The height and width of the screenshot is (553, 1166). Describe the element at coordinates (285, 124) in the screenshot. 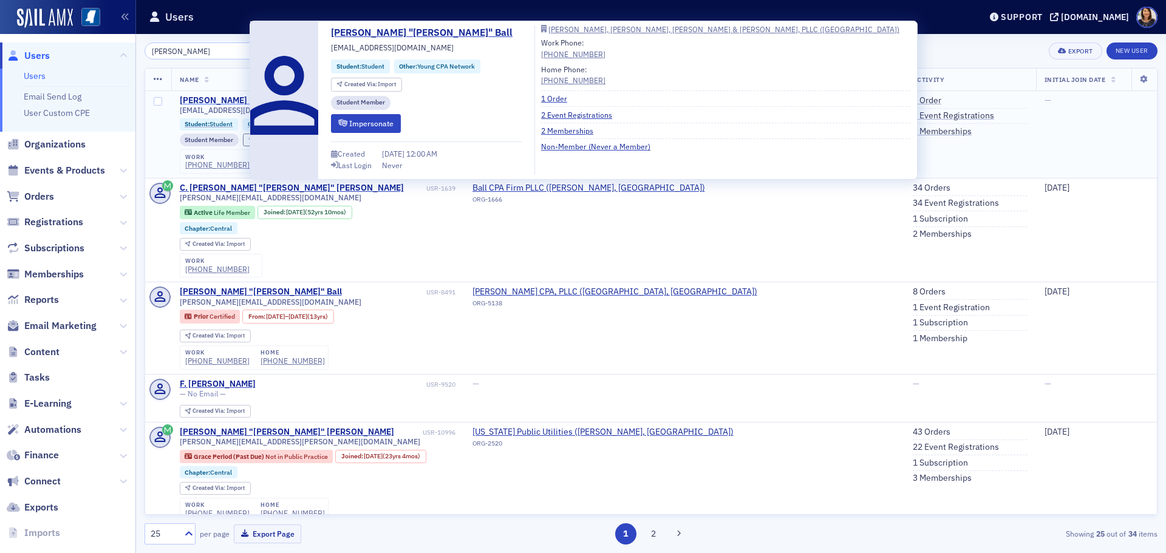

I see `a: Other:Young CPA Network` at that location.